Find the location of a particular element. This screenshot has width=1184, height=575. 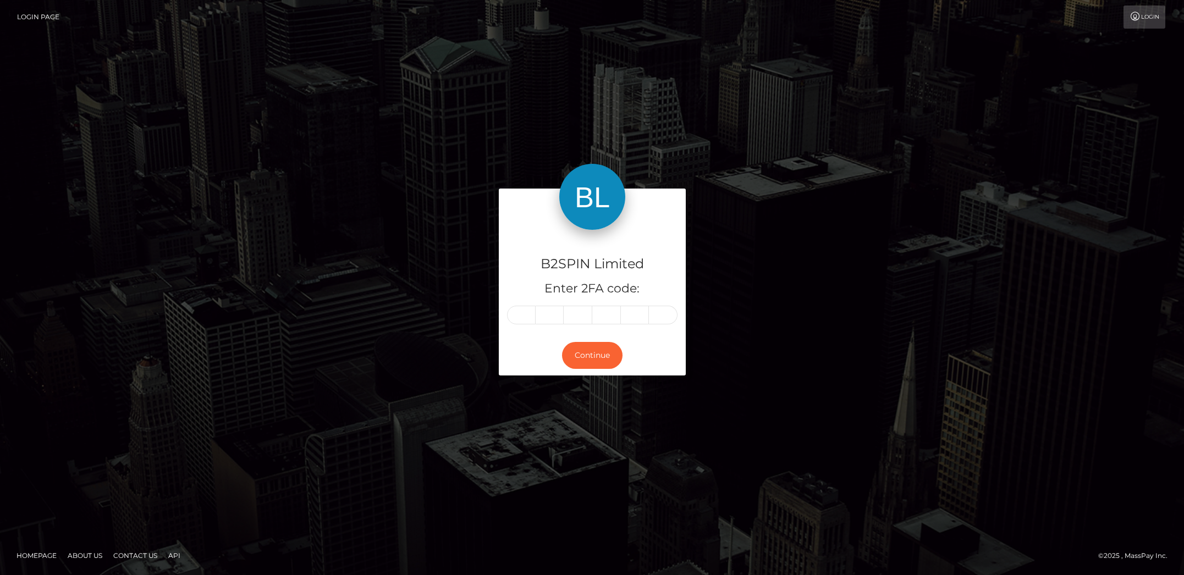

h5: Enter 2FA code: is located at coordinates (593, 289).